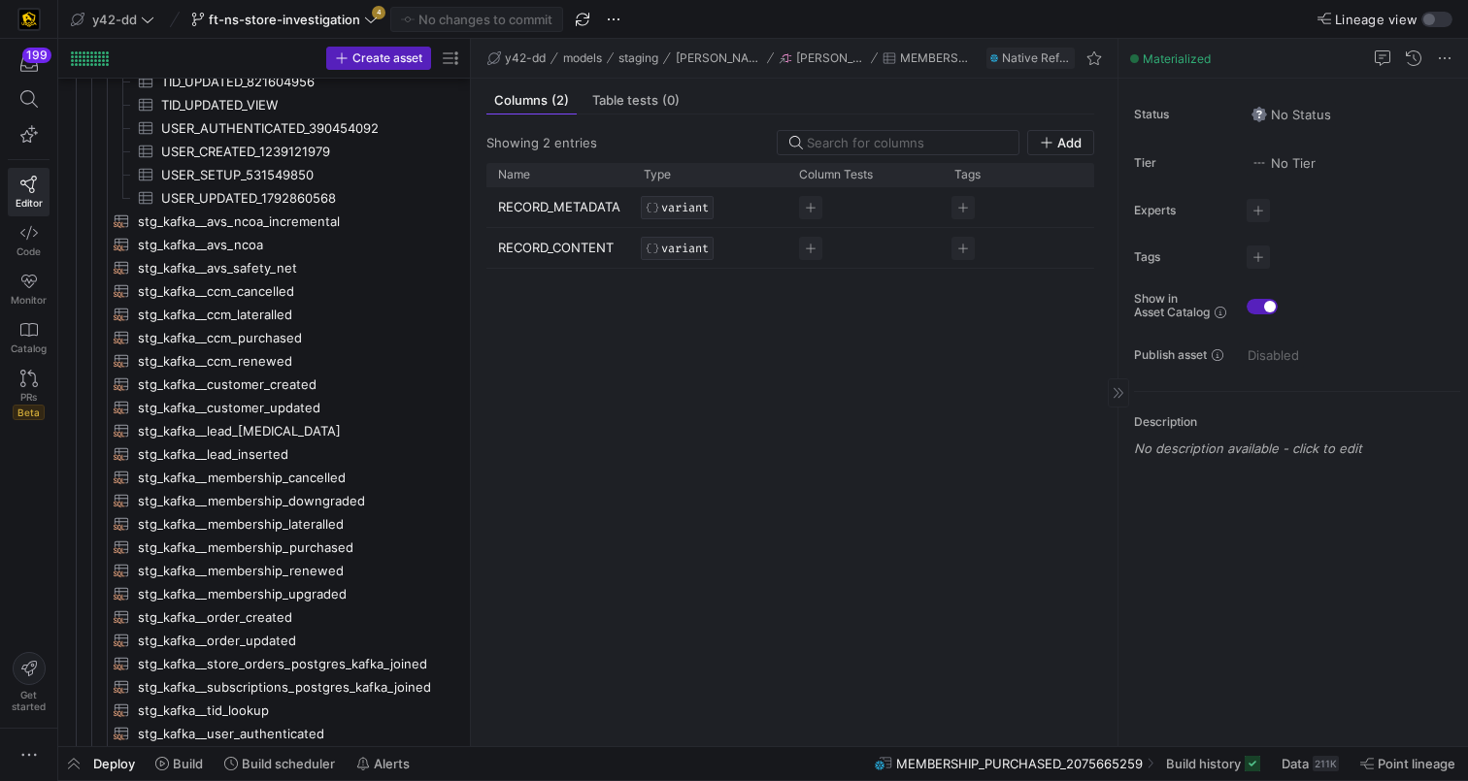  I want to click on p: RECORD_METADATA, so click(559, 207).